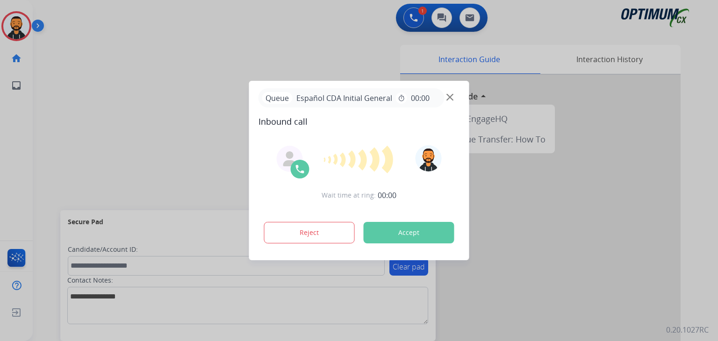  What do you see at coordinates (359, 121) in the screenshot?
I see `span: Inbound call` at bounding box center [359, 121].